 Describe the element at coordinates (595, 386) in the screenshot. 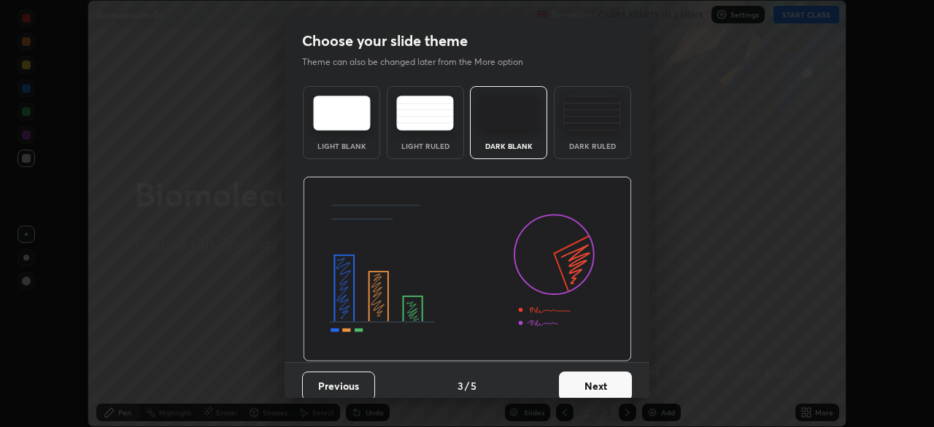

I see `button: Next` at that location.